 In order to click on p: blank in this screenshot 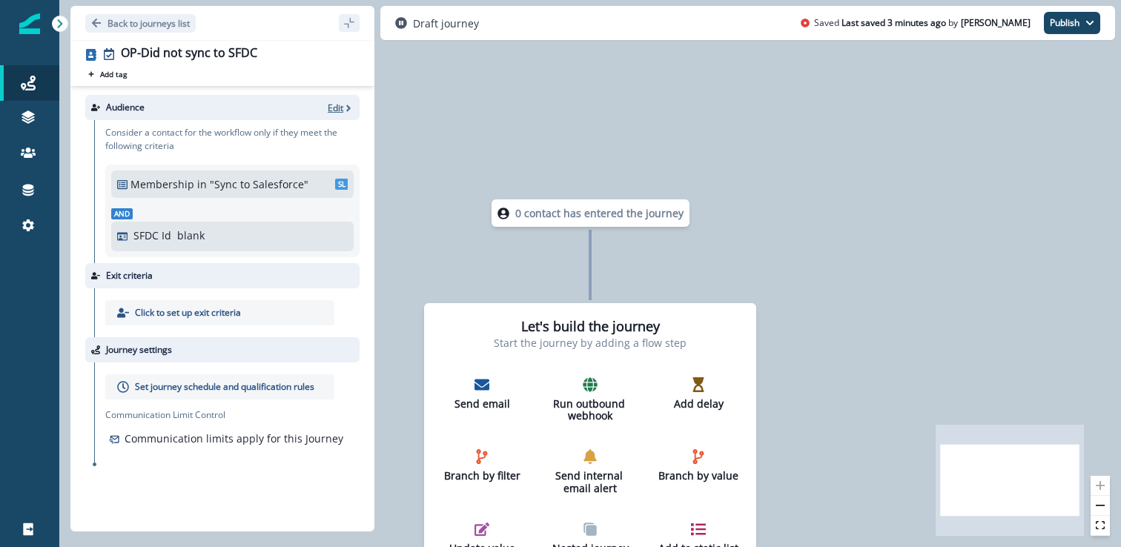, I will do `click(190, 235)`.